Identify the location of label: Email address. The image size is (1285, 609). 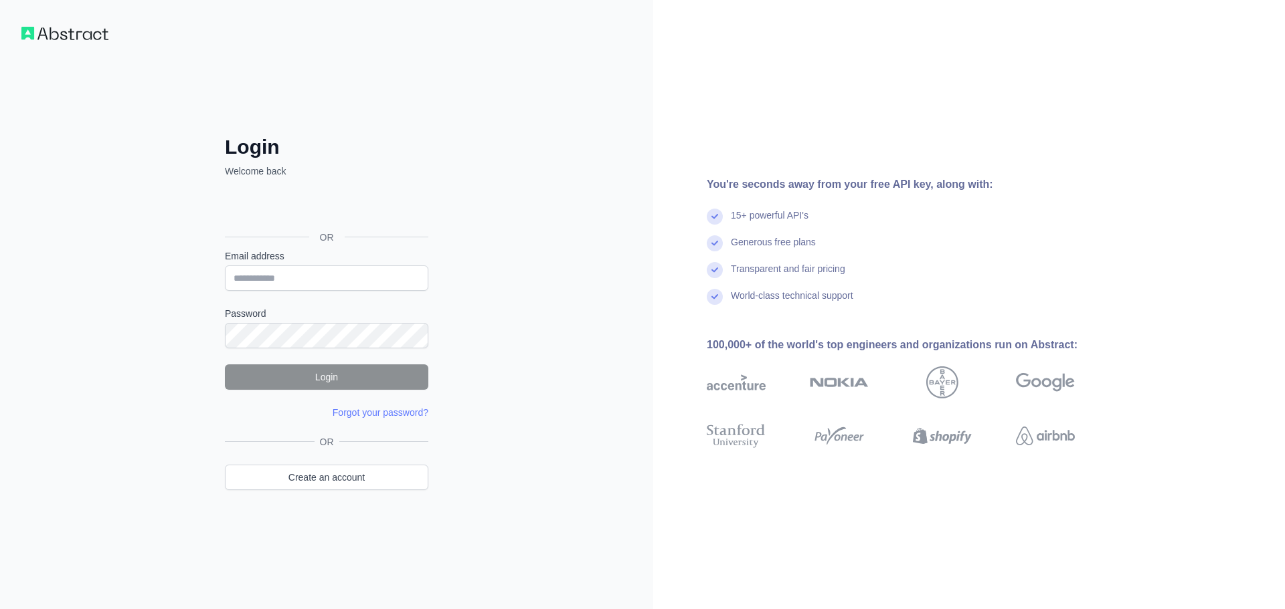
(326, 256).